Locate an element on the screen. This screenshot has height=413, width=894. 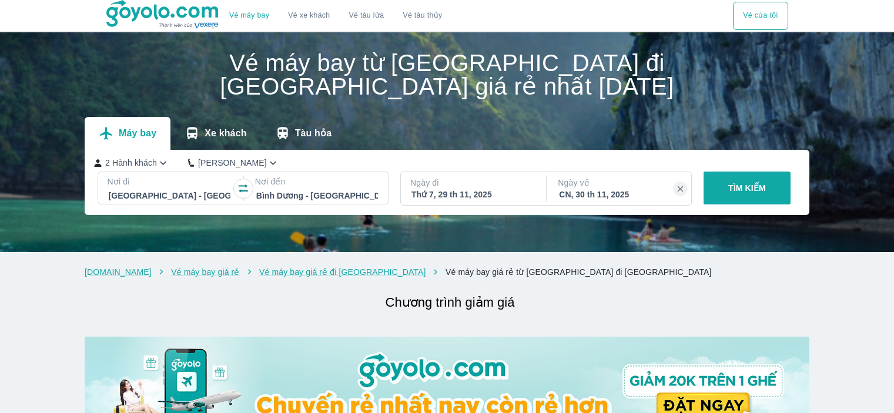
p: Nơi đến is located at coordinates (317, 182).